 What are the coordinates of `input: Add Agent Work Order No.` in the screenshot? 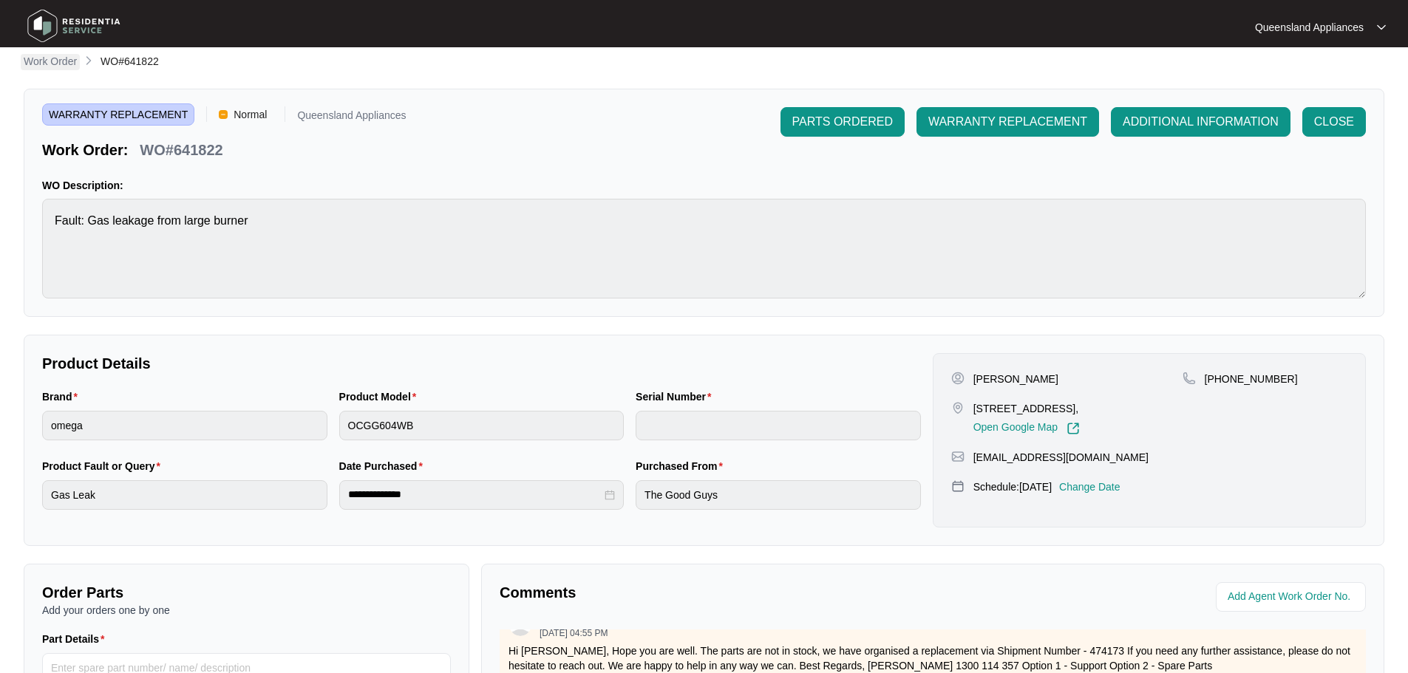 It's located at (1292, 597).